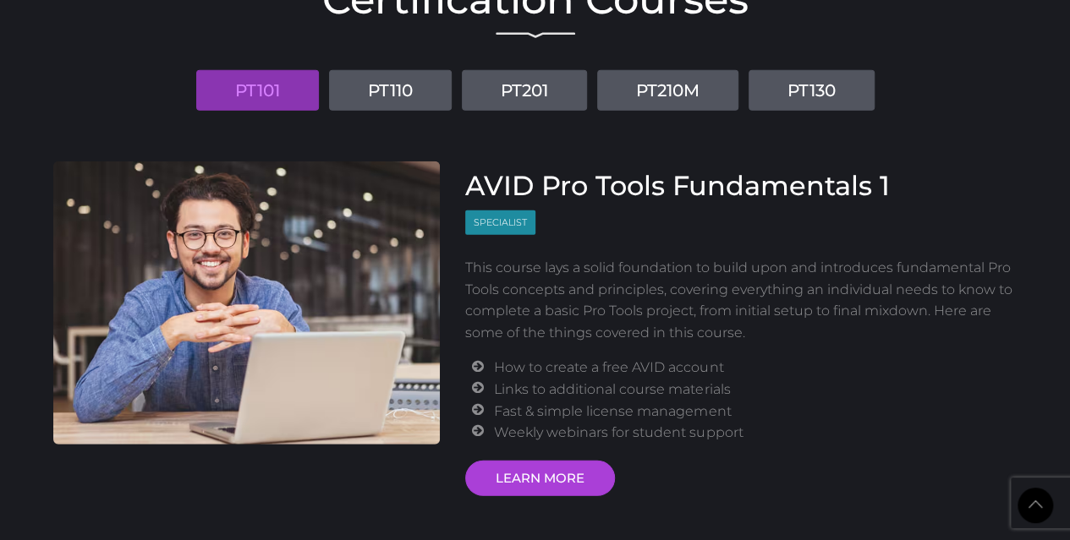 This screenshot has width=1070, height=540. What do you see at coordinates (524, 90) in the screenshot?
I see `a: PT201` at bounding box center [524, 90].